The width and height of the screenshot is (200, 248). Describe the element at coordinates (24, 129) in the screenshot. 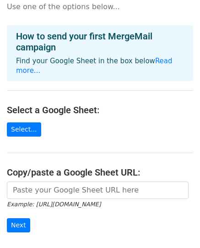

I see `a: Select...` at that location.